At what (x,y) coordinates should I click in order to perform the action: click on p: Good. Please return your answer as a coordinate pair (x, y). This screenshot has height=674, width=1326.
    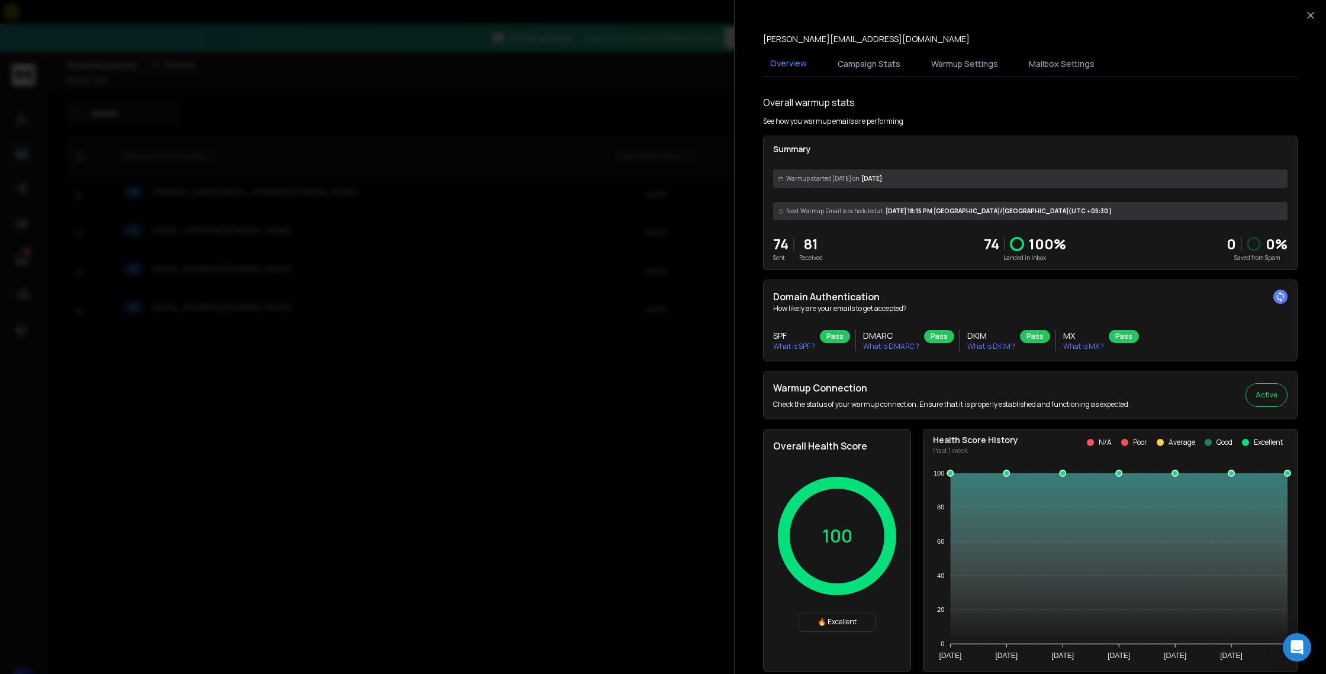
    Looking at the image, I should click on (1224, 442).